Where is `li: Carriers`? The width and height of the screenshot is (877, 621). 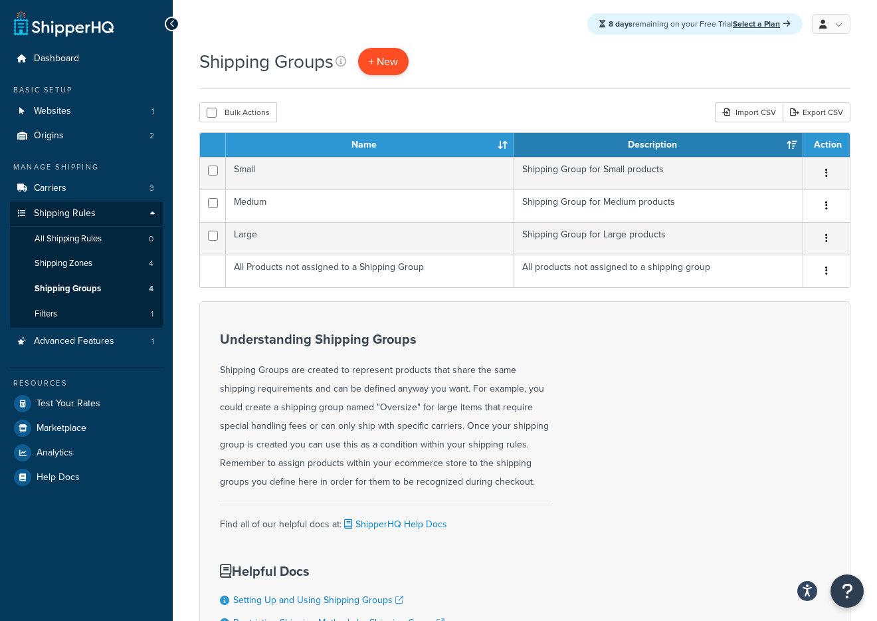
li: Carriers is located at coordinates (86, 188).